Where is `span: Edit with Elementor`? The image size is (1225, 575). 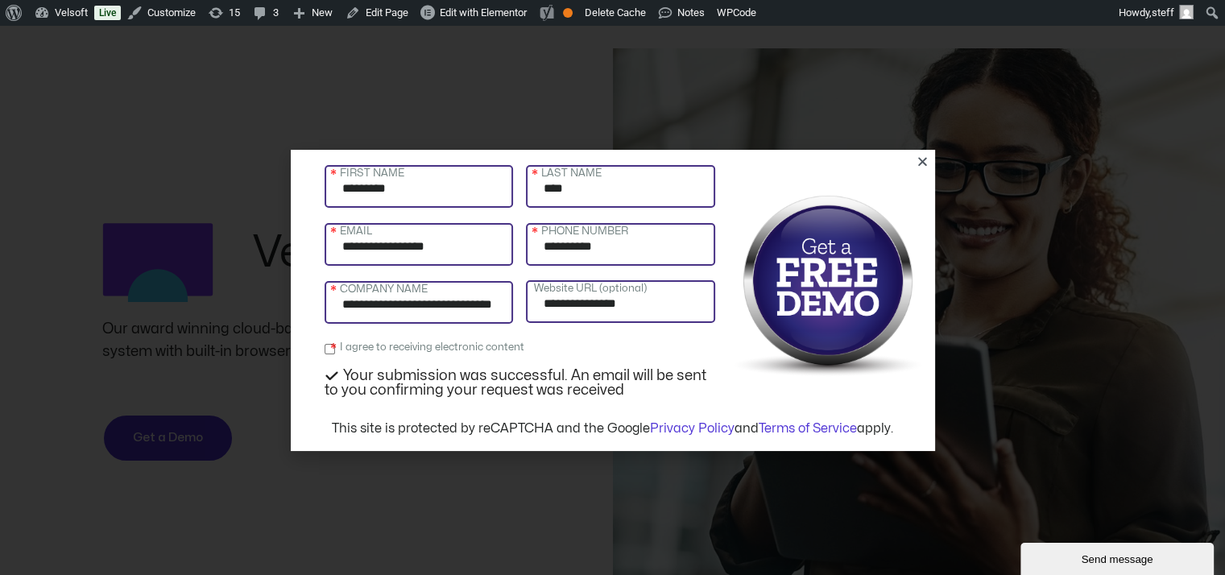
span: Edit with Elementor is located at coordinates (483, 12).